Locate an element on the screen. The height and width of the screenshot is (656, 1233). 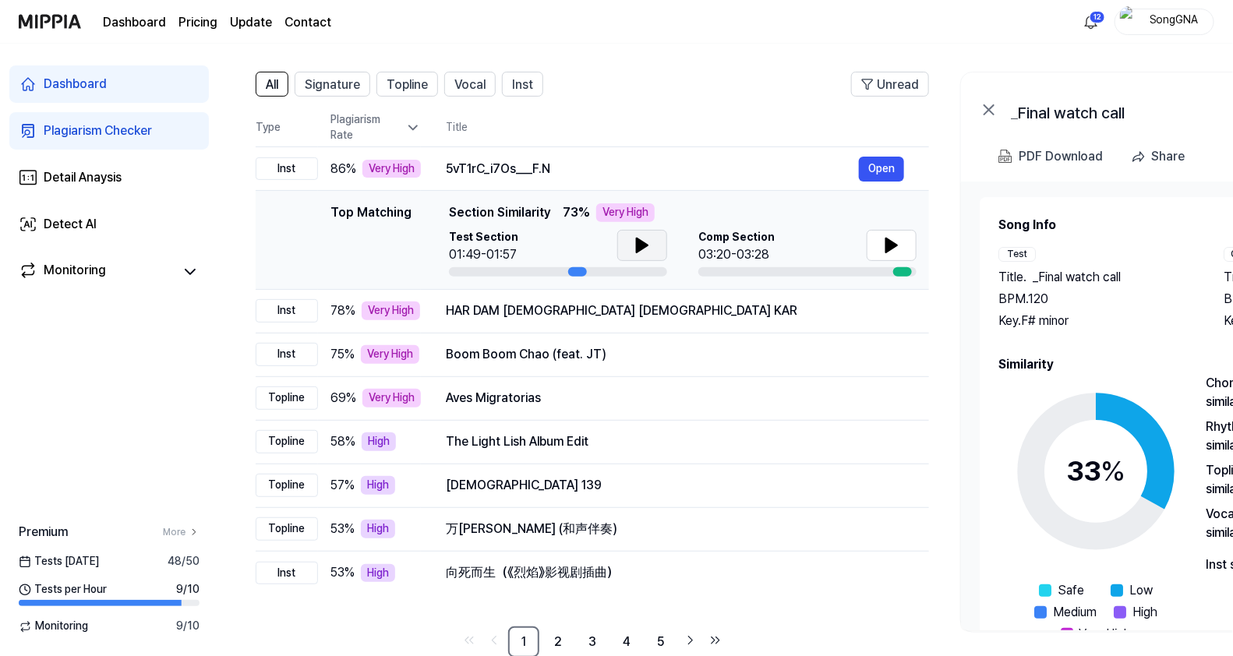
span: Low is located at coordinates (1141, 591).